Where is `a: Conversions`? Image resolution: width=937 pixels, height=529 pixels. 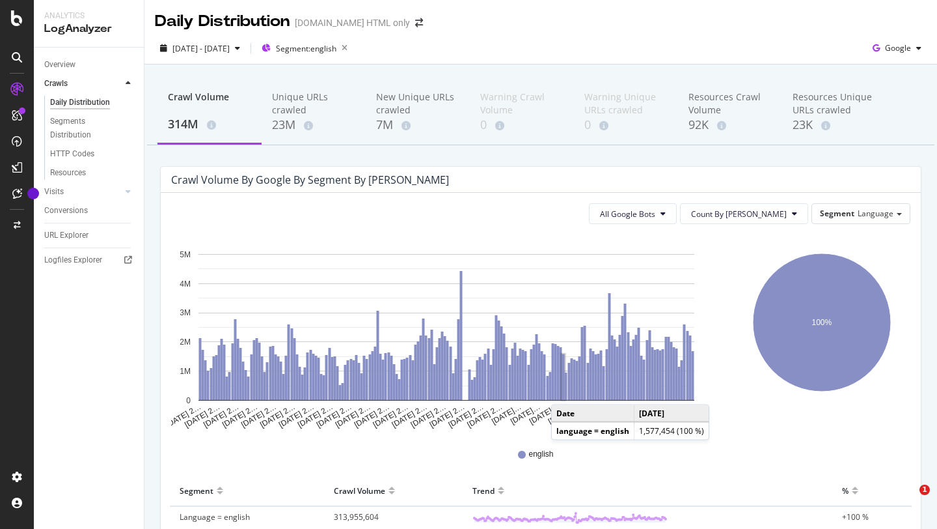
a: Conversions is located at coordinates (89, 210).